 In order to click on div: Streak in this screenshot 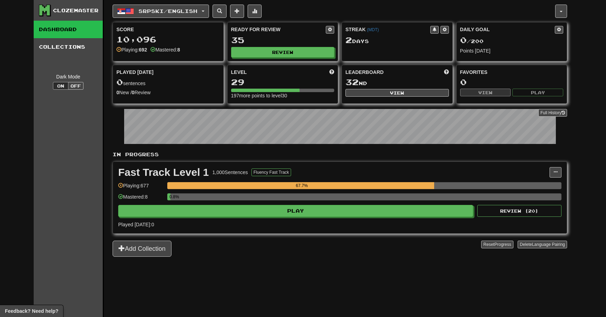, I will do `click(388, 29)`.